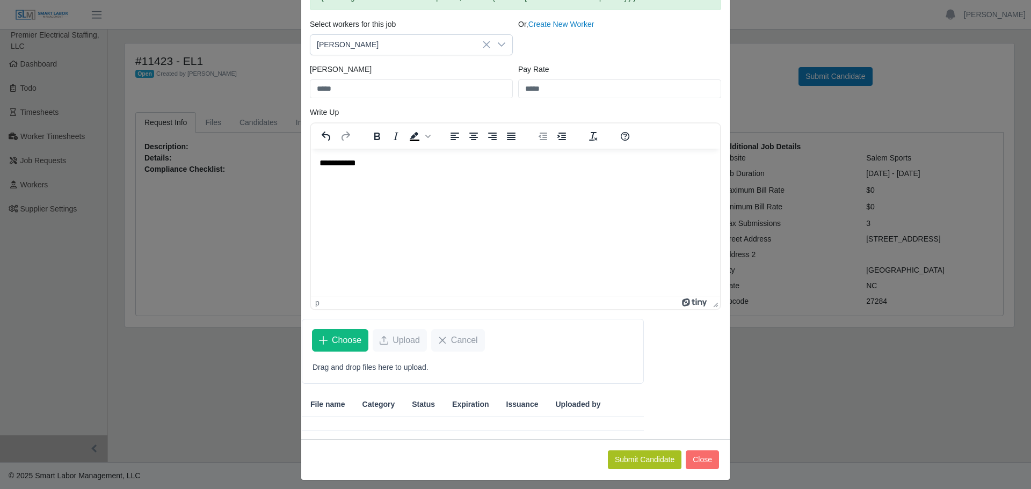  I want to click on button: Align center, so click(474, 136).